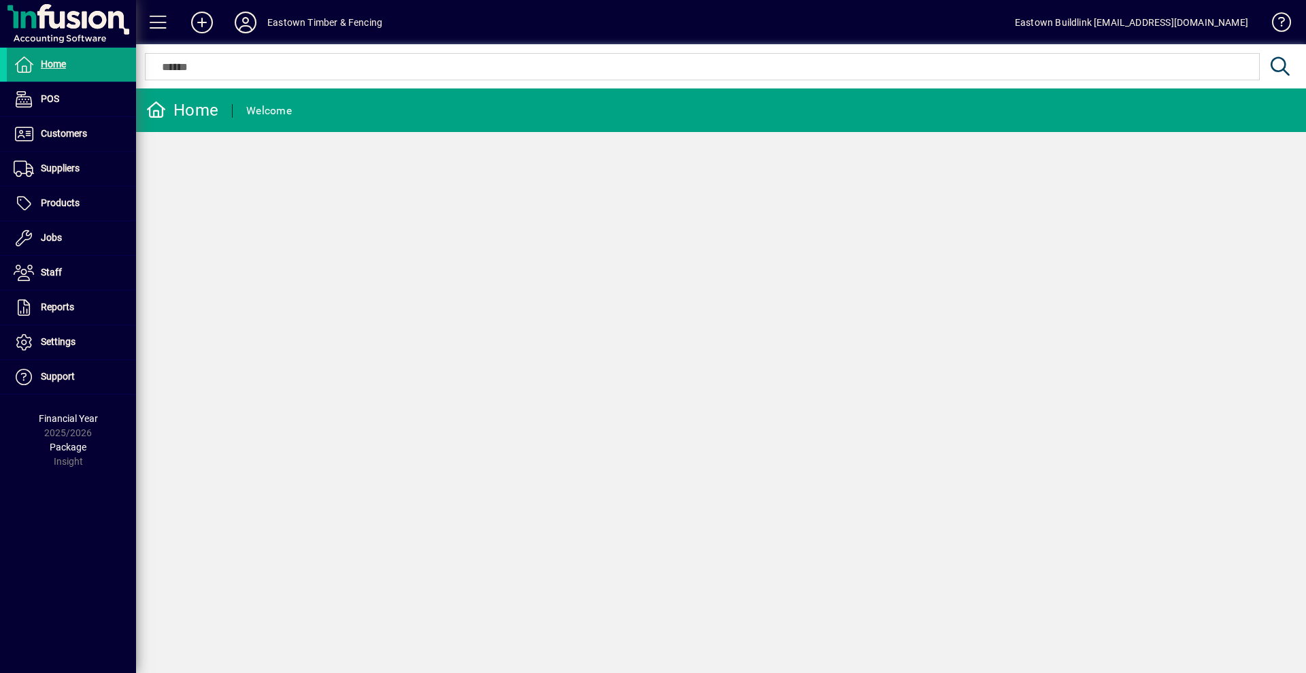 The image size is (1306, 673). I want to click on a: Reports, so click(71, 308).